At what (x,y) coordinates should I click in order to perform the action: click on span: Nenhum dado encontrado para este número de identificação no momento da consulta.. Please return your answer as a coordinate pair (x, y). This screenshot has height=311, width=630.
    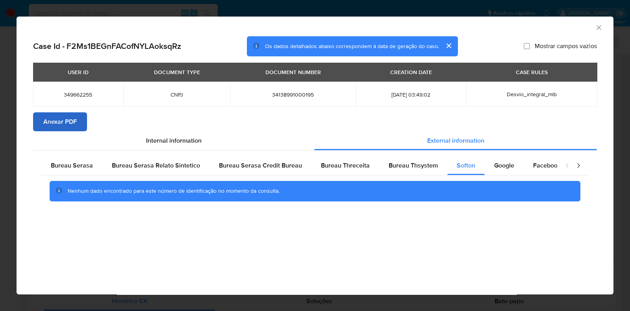
    Looking at the image, I should click on (174, 190).